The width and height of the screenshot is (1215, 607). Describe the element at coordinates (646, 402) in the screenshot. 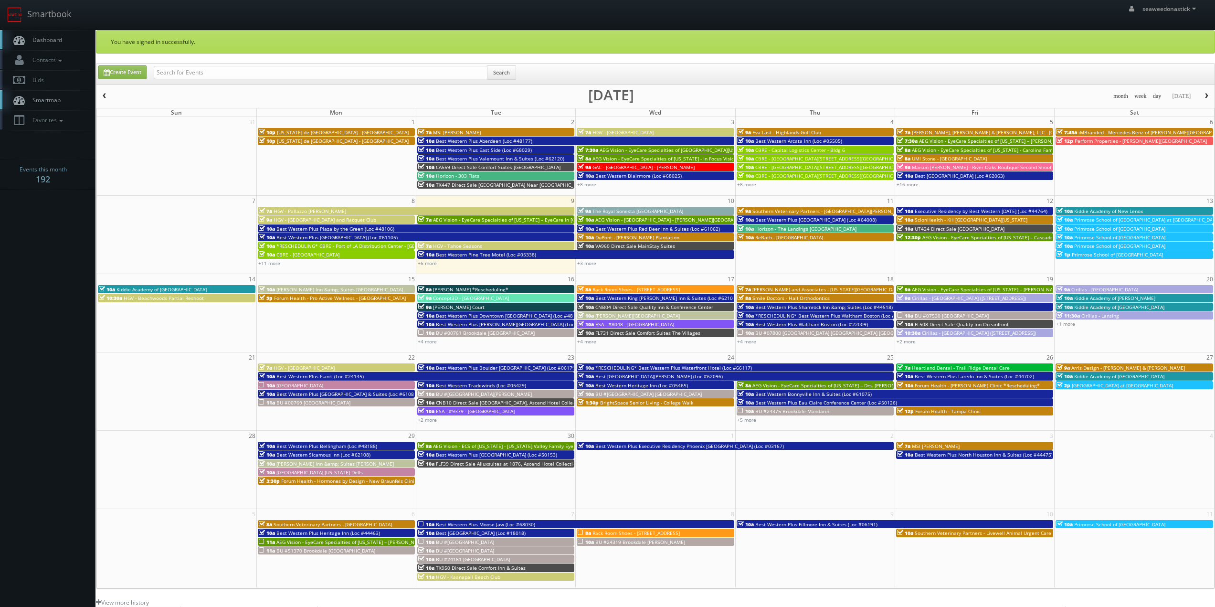

I see `span: BrightSpace Senior Living - College Walk` at that location.